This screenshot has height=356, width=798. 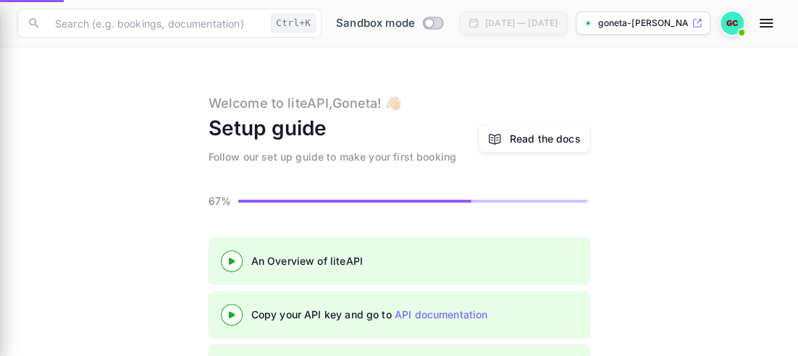 What do you see at coordinates (305, 103) in the screenshot?
I see `div: Welcome to liteAPI, Goneta ! 👋🏻` at bounding box center [305, 103].